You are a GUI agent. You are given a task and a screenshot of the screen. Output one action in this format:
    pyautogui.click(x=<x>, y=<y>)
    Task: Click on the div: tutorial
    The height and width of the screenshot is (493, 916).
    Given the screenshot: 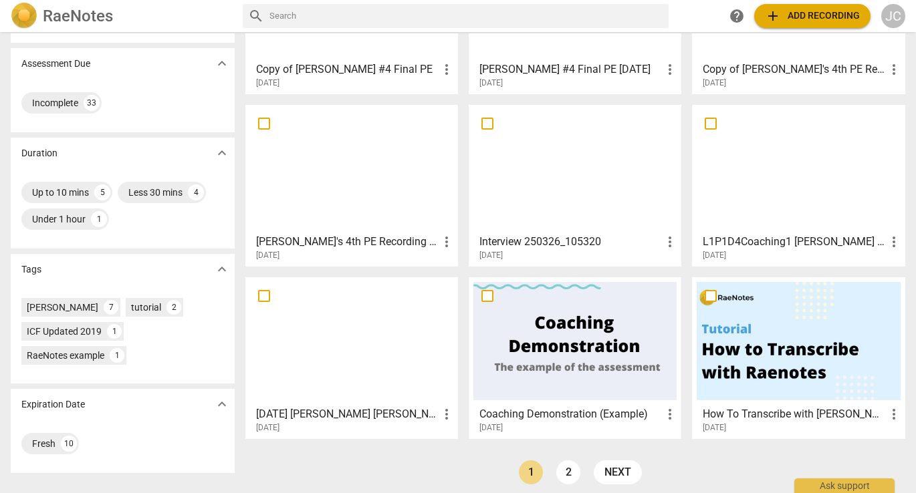 What is the action you would take?
    pyautogui.click(x=146, y=308)
    